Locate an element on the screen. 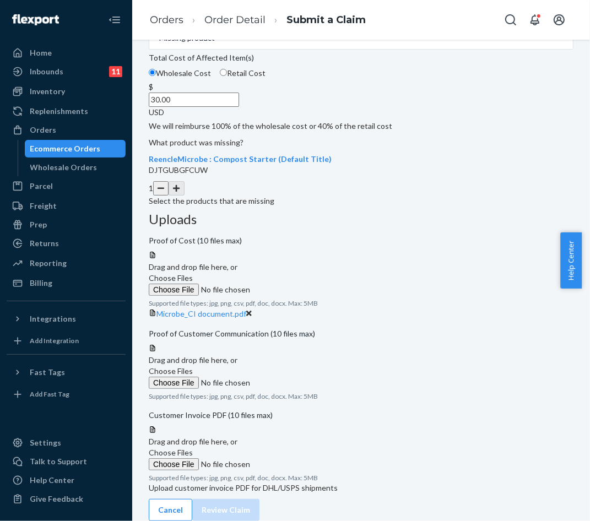 The image size is (590, 521). p: Select the products that are missing is located at coordinates (361, 201).